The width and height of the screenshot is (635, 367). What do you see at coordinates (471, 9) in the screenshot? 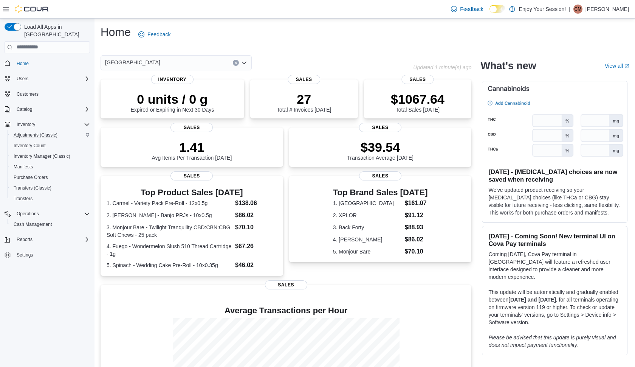
I see `span: Feedback` at bounding box center [471, 9].